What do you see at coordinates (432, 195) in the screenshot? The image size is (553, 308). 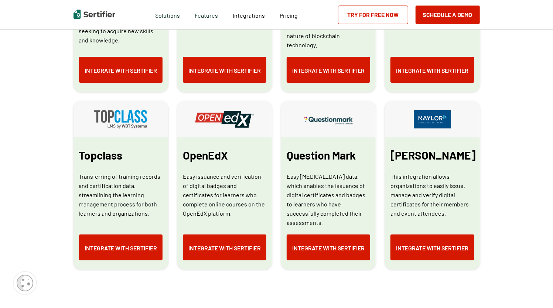 I see `p: This integration allows organizations to easily issue, manage and verify digital certificates for...` at bounding box center [432, 195].